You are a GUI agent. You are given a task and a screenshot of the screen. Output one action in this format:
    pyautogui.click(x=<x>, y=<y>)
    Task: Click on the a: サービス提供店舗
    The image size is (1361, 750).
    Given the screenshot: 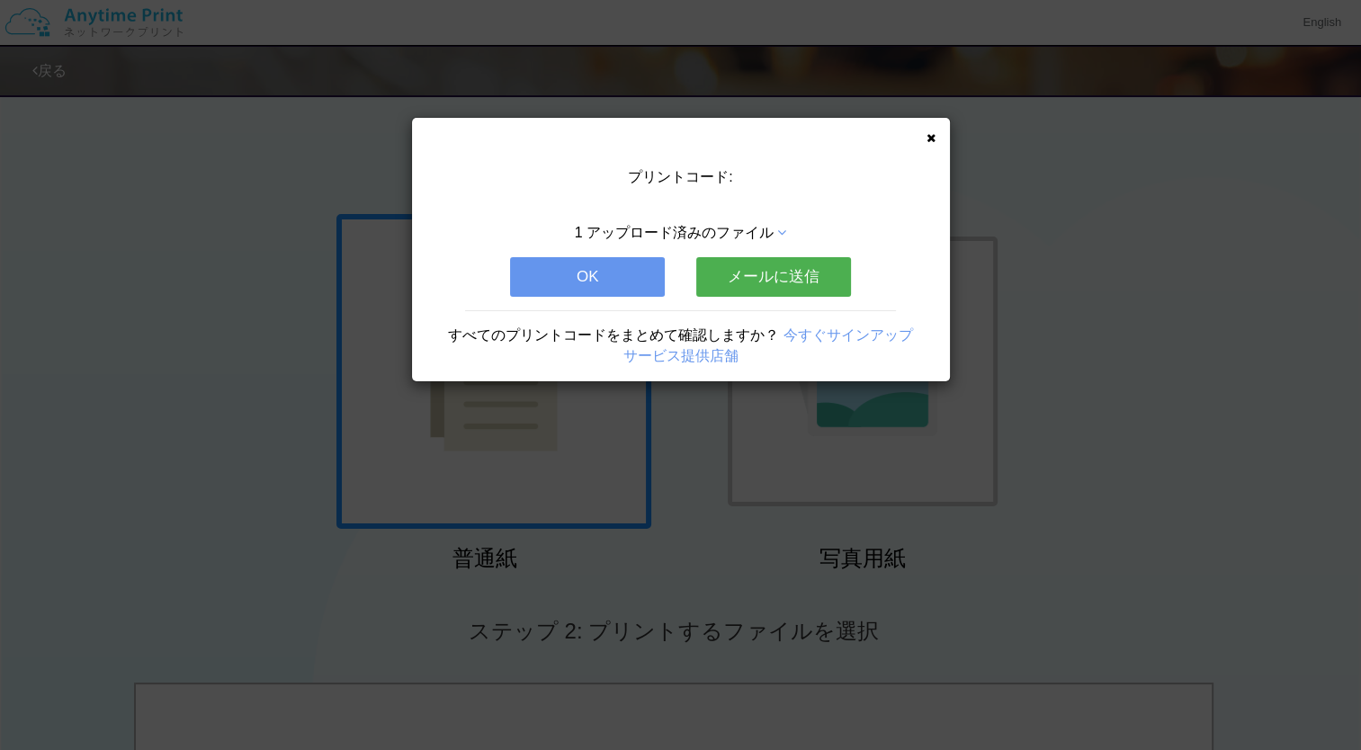 What is the action you would take?
    pyautogui.click(x=681, y=355)
    